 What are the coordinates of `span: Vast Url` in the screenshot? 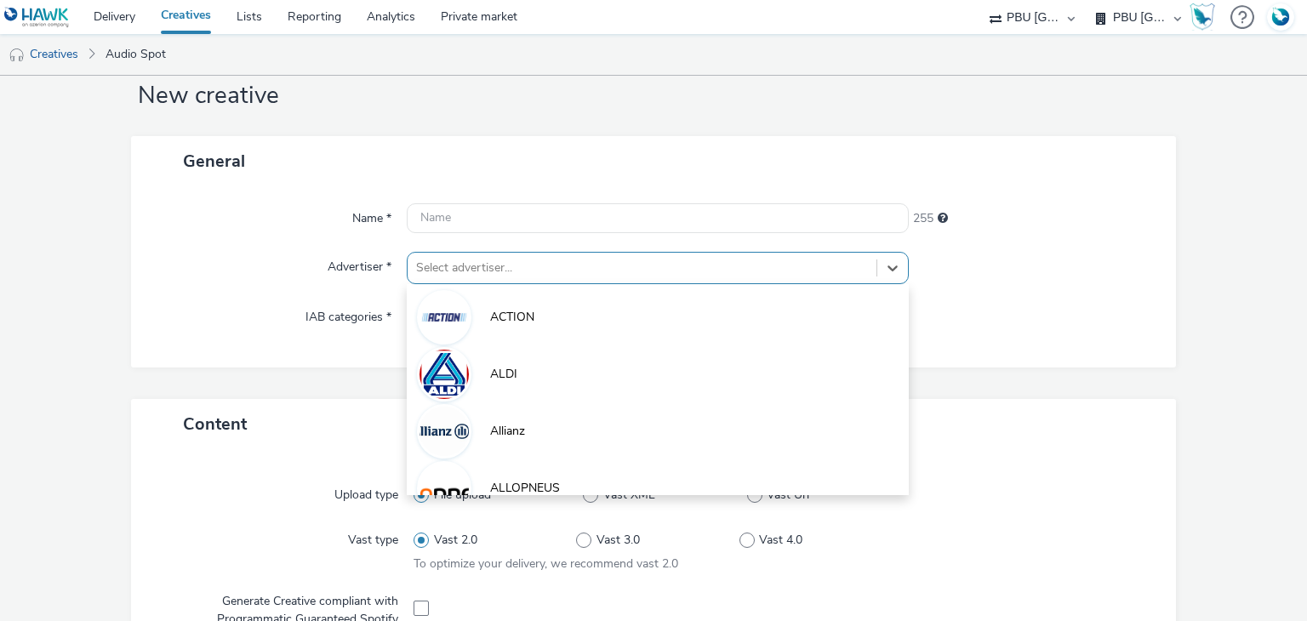 It's located at (788, 495).